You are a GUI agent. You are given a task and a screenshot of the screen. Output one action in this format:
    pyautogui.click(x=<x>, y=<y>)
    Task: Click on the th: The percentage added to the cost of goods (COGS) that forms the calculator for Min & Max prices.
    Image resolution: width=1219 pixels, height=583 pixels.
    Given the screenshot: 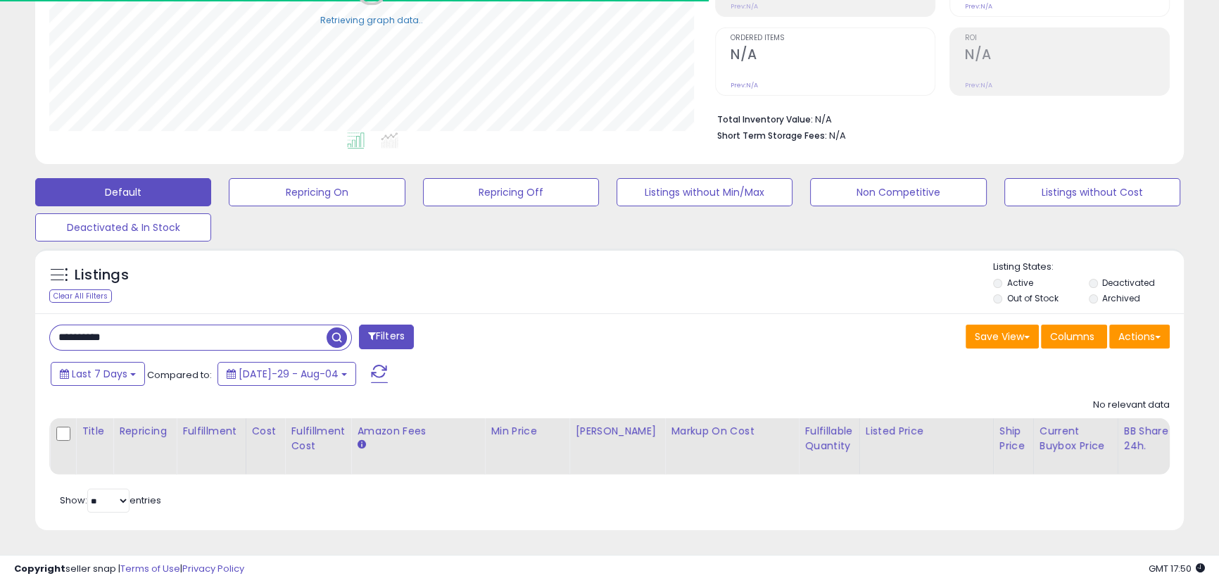 What is the action you would take?
    pyautogui.click(x=732, y=446)
    